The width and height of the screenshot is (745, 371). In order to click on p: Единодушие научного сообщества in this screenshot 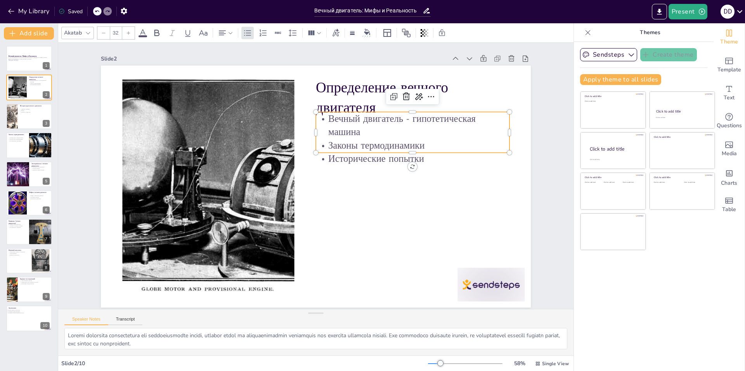, I will do `click(19, 252)`.